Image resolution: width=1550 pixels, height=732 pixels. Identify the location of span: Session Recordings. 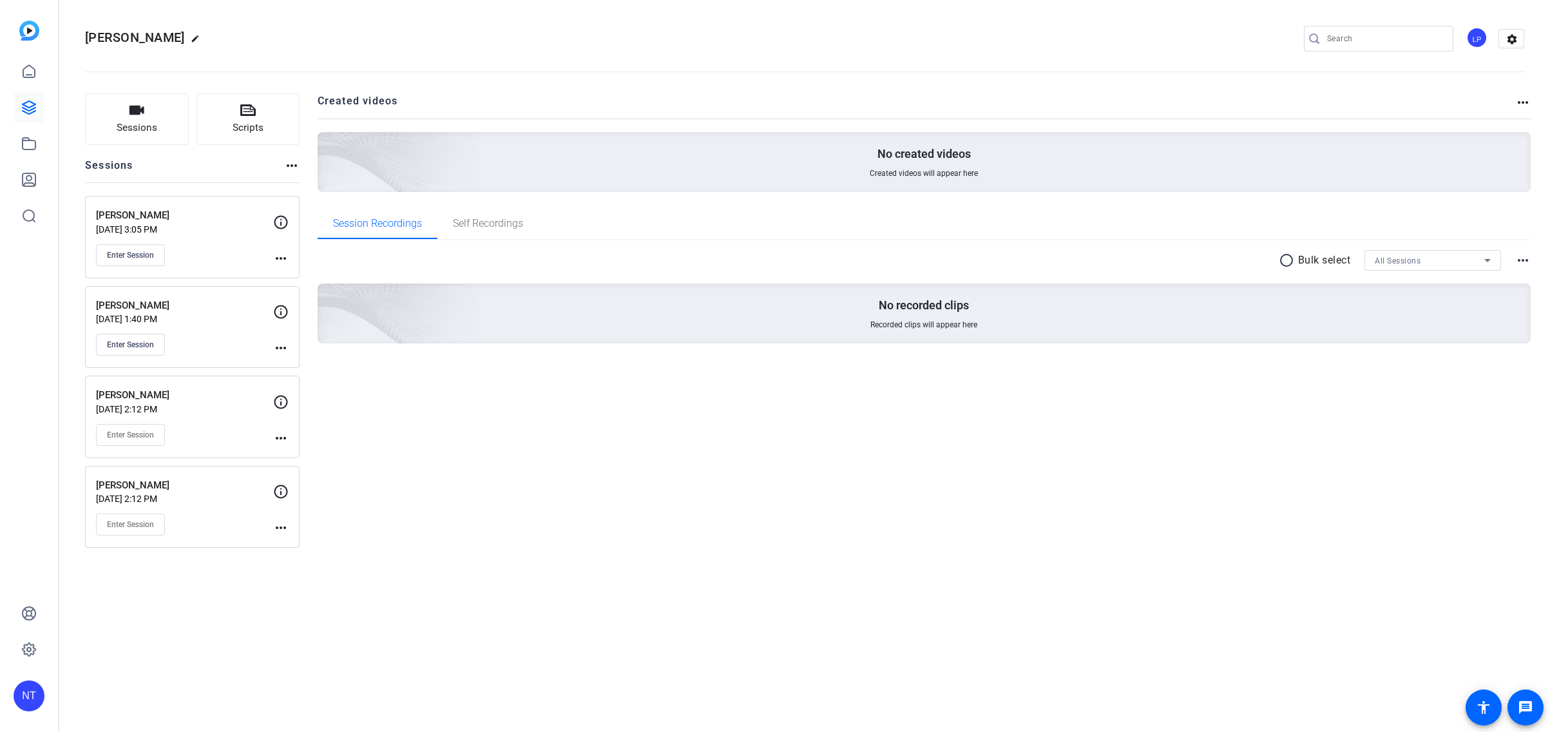
(377, 223).